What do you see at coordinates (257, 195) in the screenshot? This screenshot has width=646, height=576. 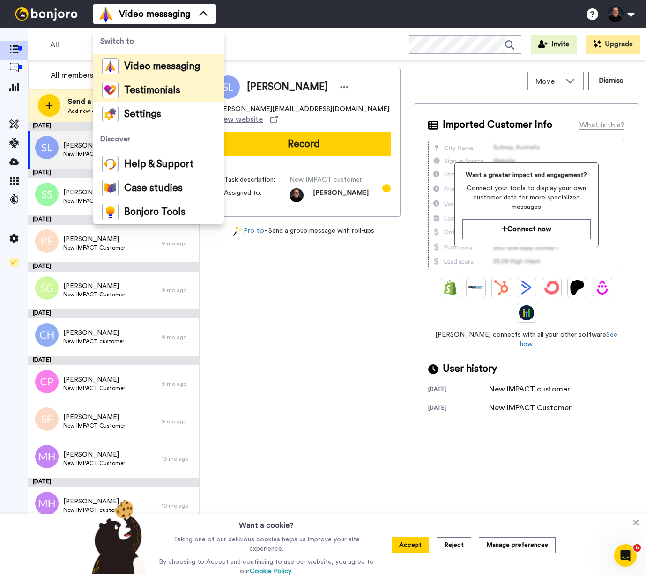 I see `span: Assigned to:` at bounding box center [257, 195].